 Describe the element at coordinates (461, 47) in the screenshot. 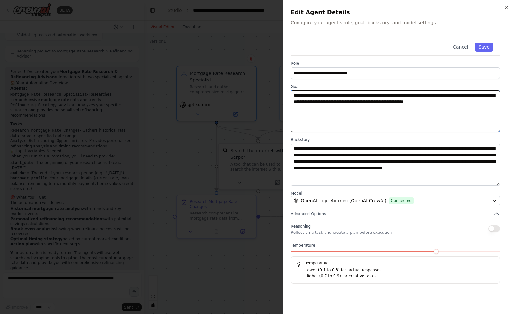

I see `button: Cancel` at that location.